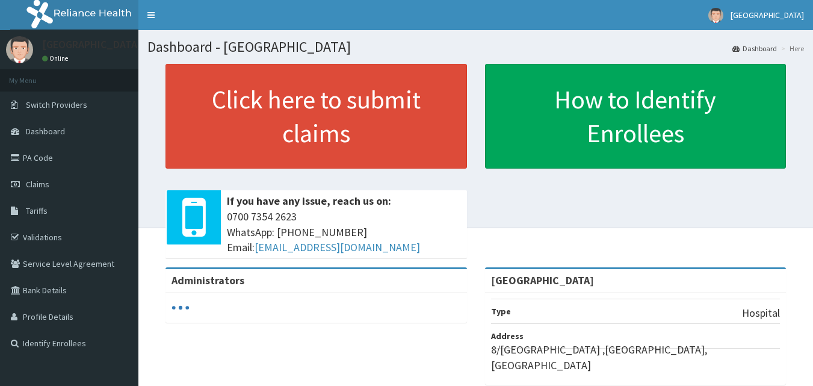 This screenshot has height=386, width=813. I want to click on a: Dashboard, so click(755, 48).